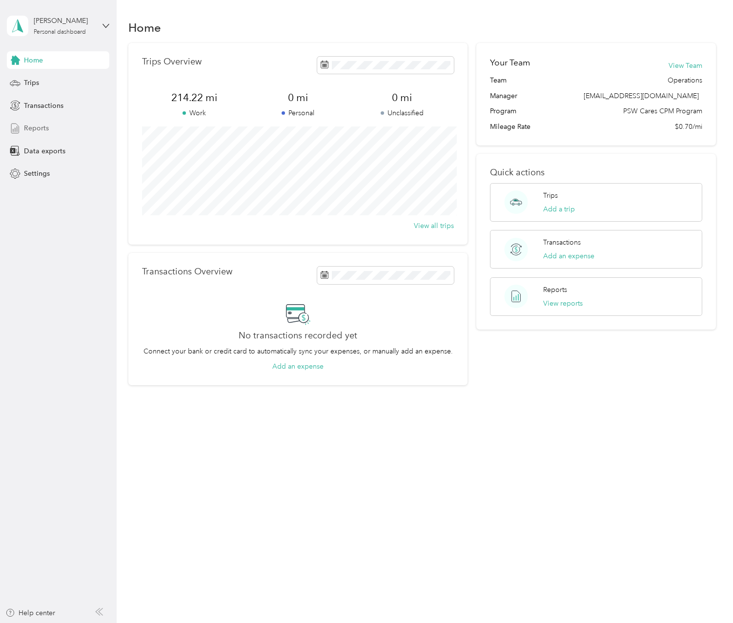  I want to click on button: Help center, so click(30, 612).